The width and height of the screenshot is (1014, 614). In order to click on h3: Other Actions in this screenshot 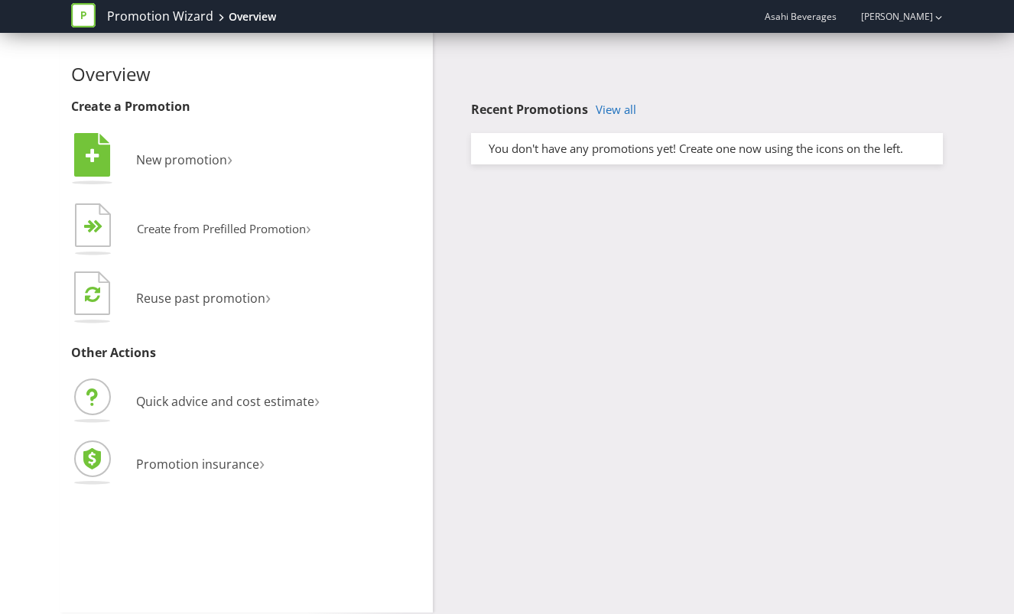, I will do `click(246, 353)`.